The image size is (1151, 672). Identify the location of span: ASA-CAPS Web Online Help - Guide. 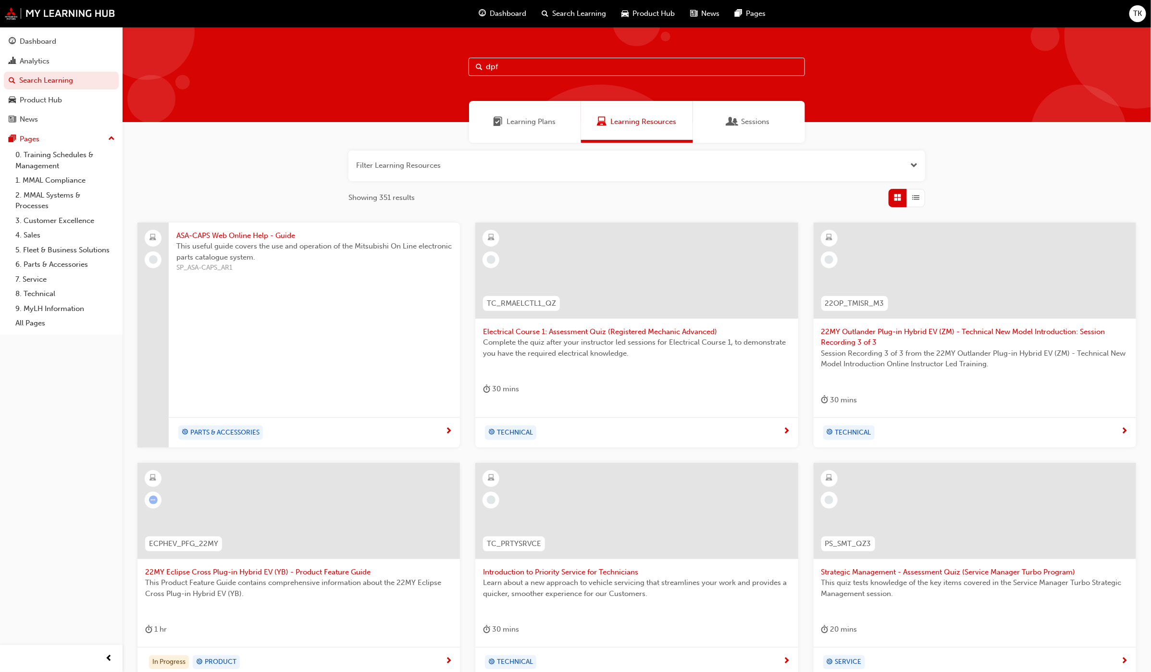
(314, 236).